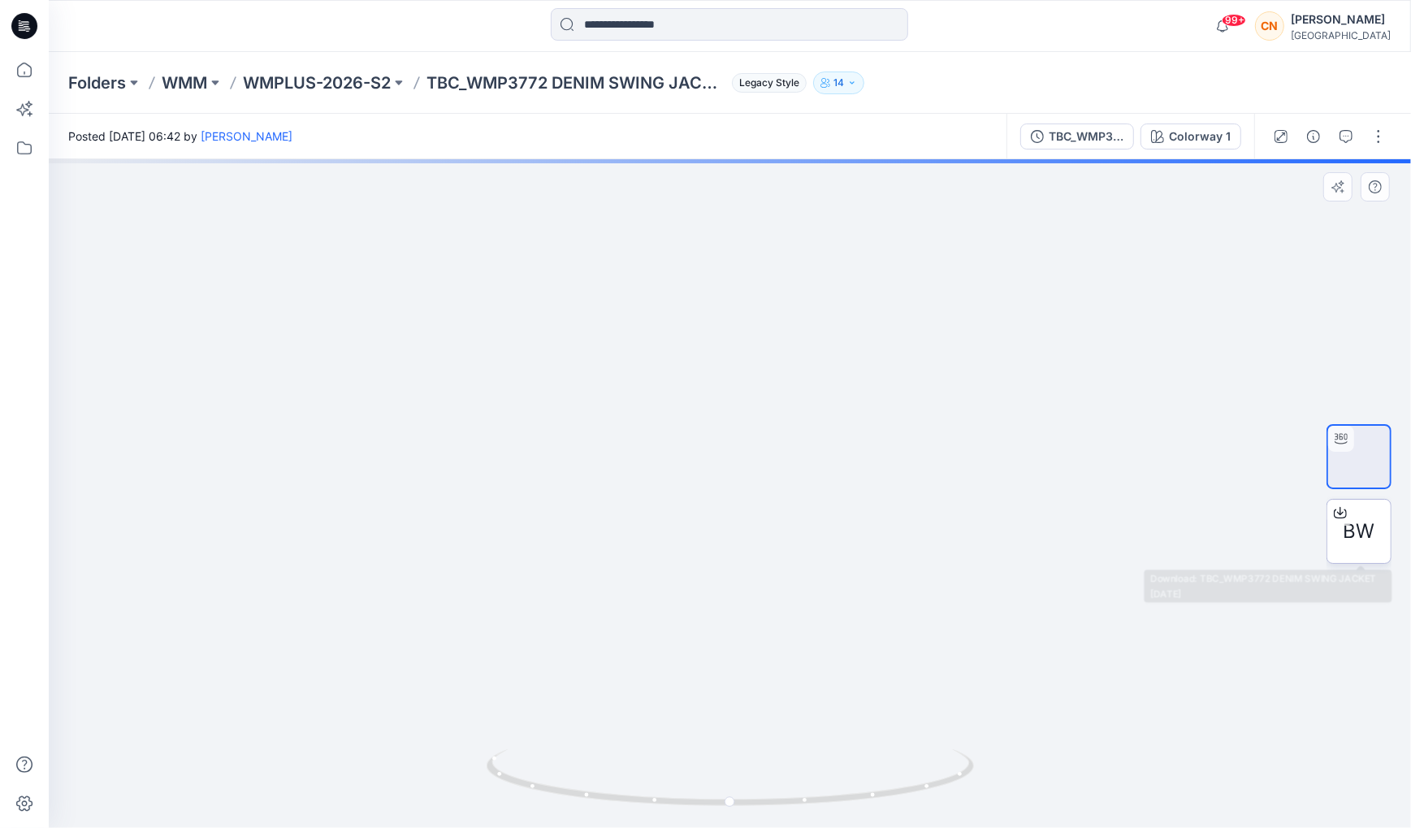 The image size is (1411, 828). Describe the element at coordinates (97, 83) in the screenshot. I see `a: Folders` at that location.